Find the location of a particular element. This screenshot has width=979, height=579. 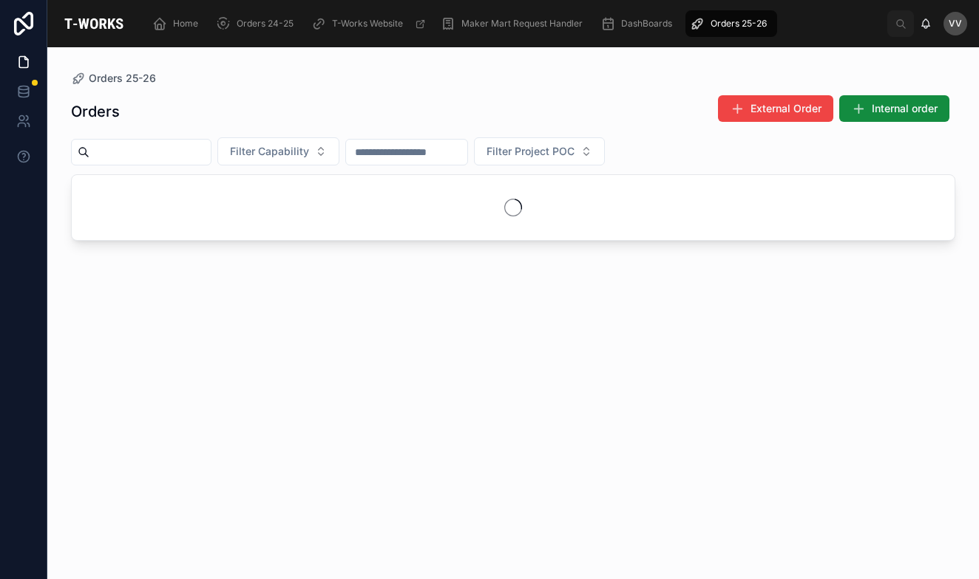

a: DashBoards is located at coordinates (639, 24).